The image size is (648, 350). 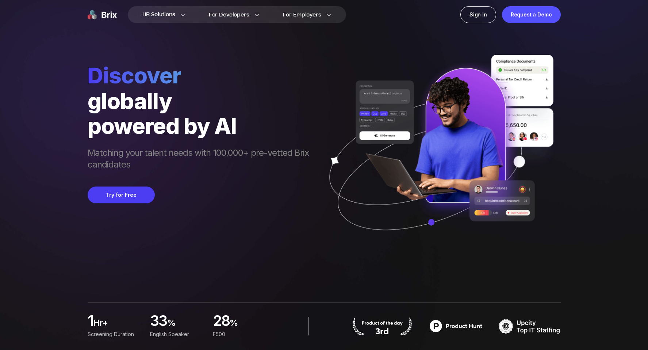 What do you see at coordinates (531, 15) in the screenshot?
I see `a: Request a Demo` at bounding box center [531, 15].